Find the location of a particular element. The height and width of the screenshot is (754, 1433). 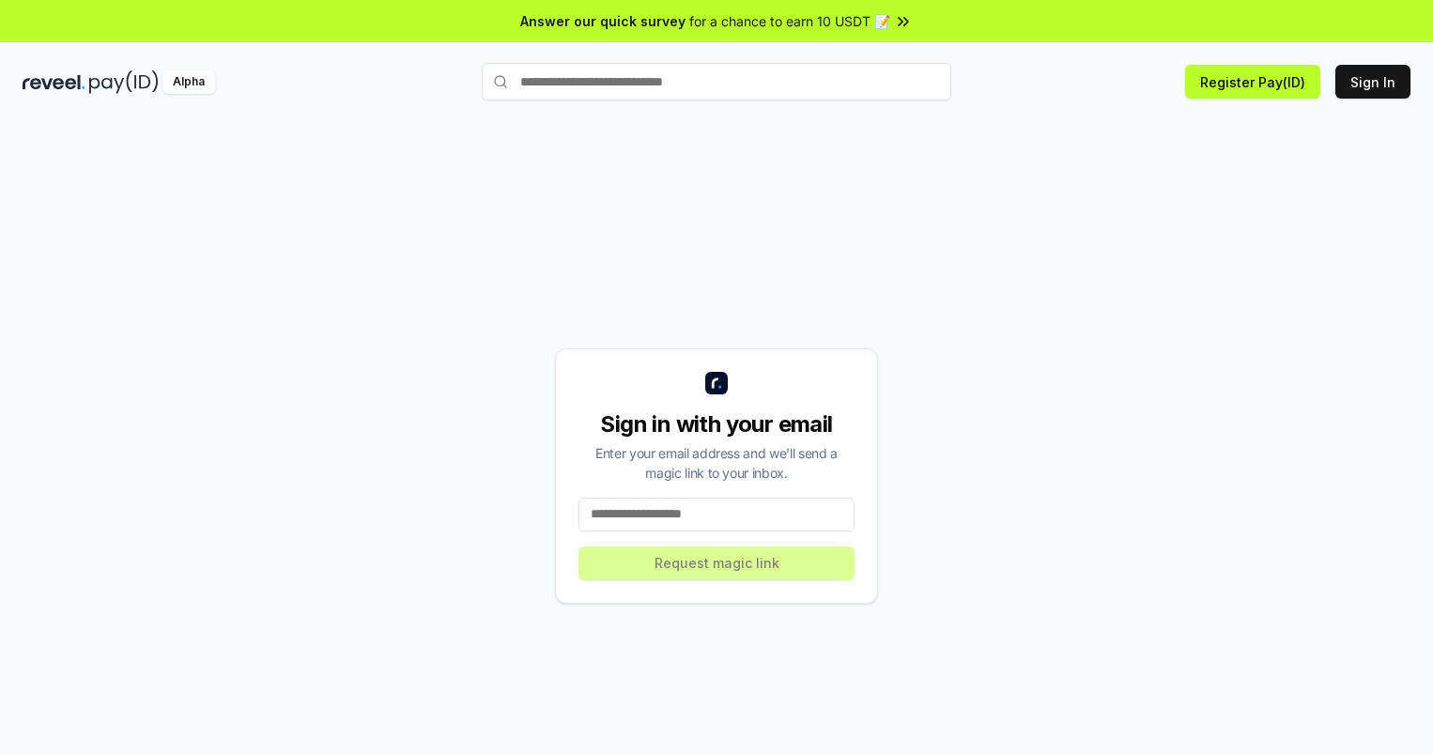

button: Register Pay(ID) is located at coordinates (1253, 82).